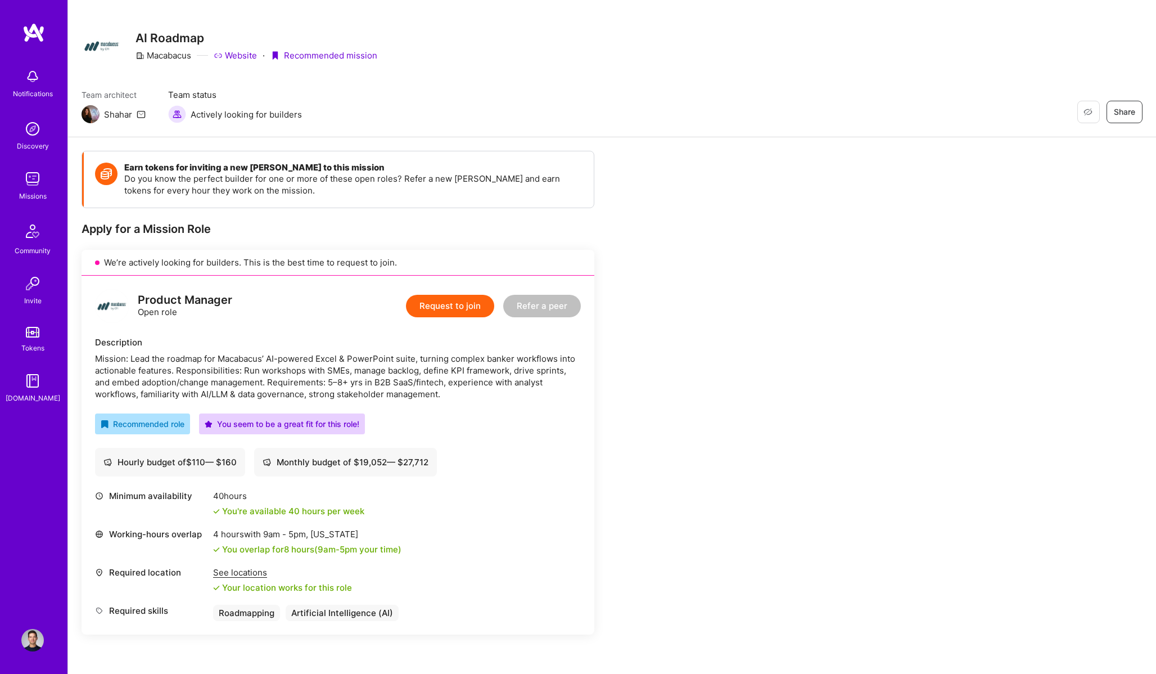 This screenshot has width=1156, height=674. What do you see at coordinates (33, 146) in the screenshot?
I see `div: Discovery` at bounding box center [33, 146].